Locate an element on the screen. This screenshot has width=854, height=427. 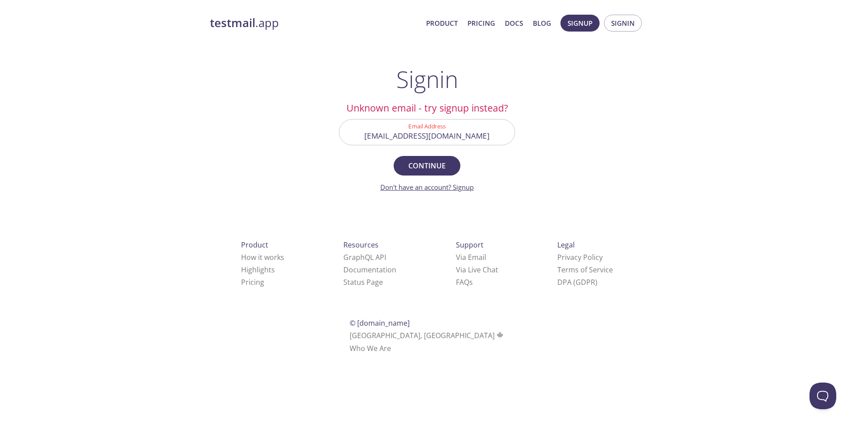
a: Via Live Chat is located at coordinates (477, 270).